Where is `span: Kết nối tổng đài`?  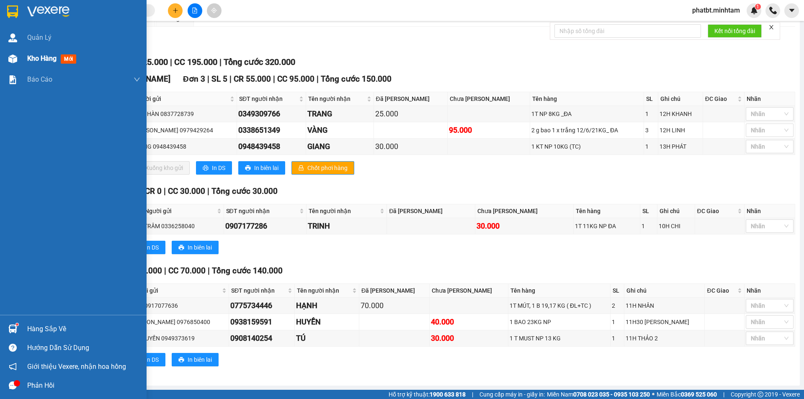 span: Kết nối tổng đài is located at coordinates (735, 31).